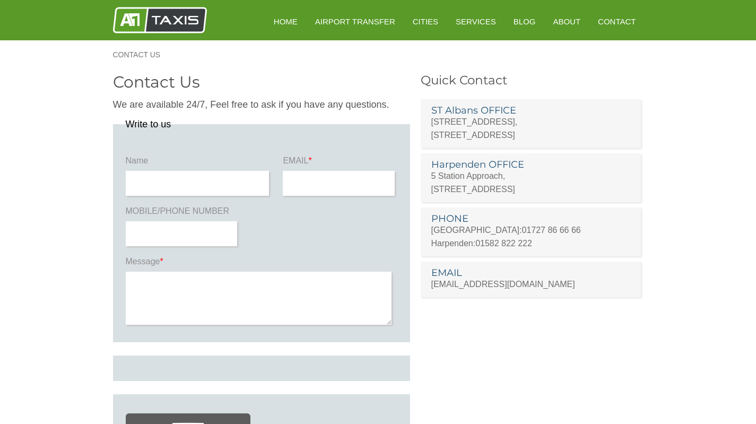 The height and width of the screenshot is (424, 756). I want to click on a: About, so click(567, 21).